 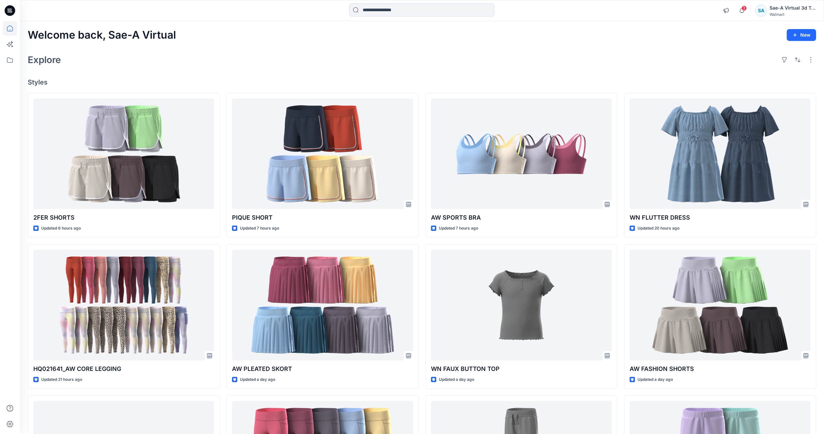 I want to click on p: PIQUE SHORT, so click(x=323, y=218).